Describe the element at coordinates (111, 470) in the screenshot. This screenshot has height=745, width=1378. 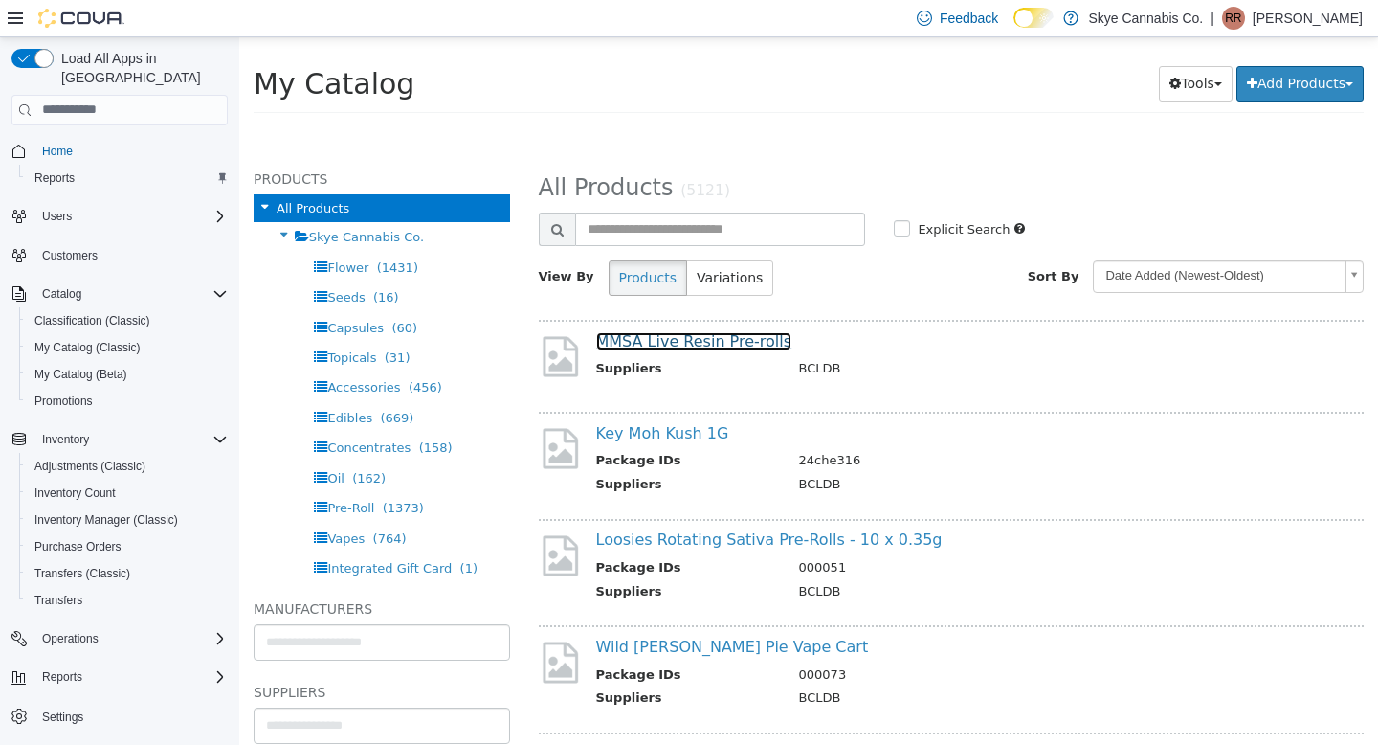
I see `span: Pre-Roll` at that location.